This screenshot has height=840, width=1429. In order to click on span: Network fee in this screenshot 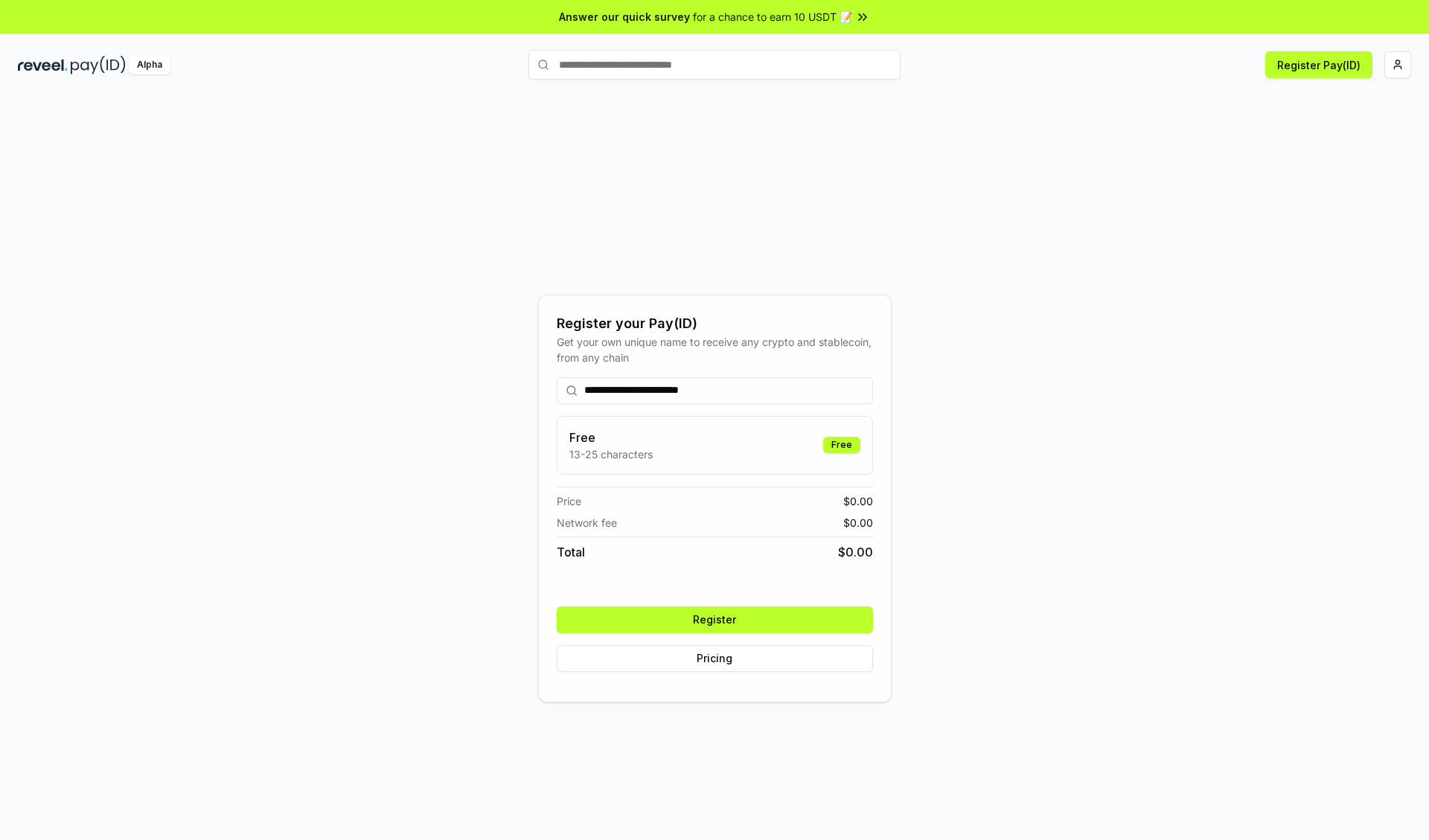, I will do `click(586, 523)`.